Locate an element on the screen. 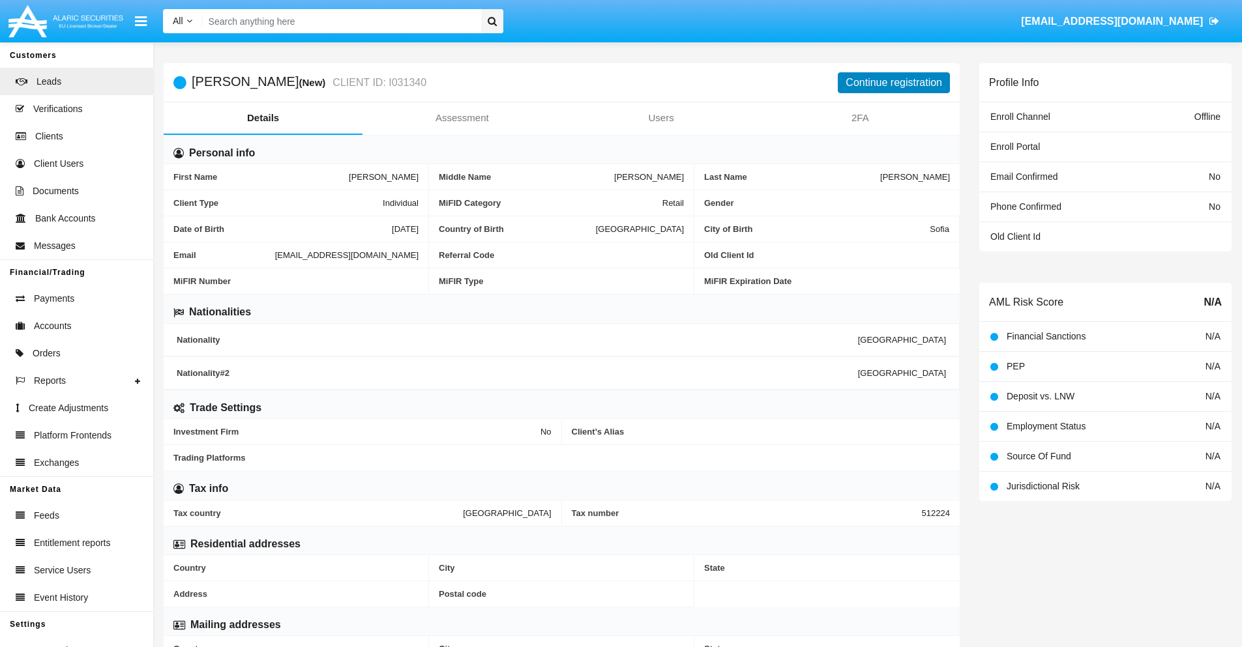 The height and width of the screenshot is (647, 1242). span: Phone Confirmed is located at coordinates (1025, 207).